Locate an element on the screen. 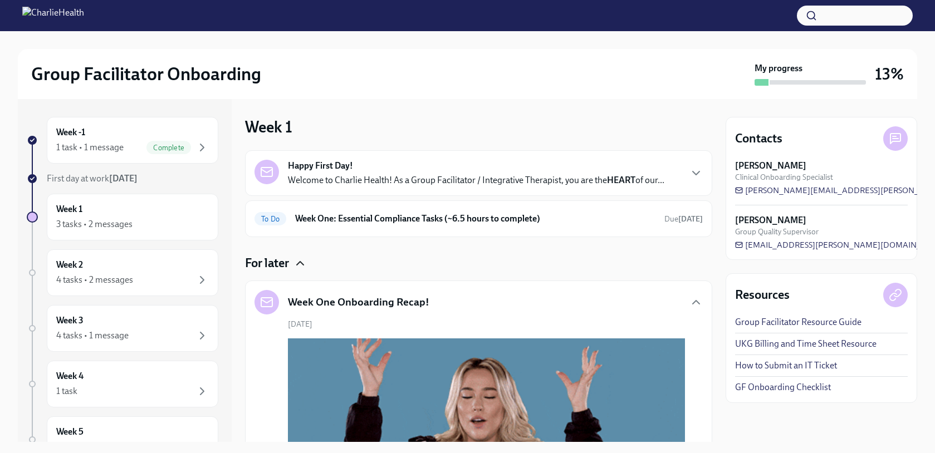 This screenshot has height=453, width=935. h5: Week One Onboarding Recap! is located at coordinates (359, 302).